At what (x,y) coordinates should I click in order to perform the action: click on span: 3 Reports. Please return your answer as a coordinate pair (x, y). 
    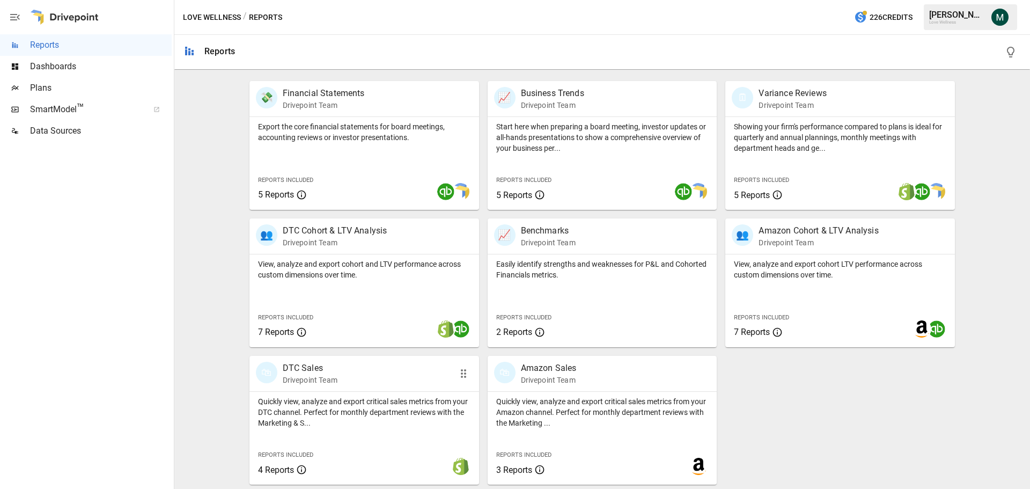
    Looking at the image, I should click on (514, 469).